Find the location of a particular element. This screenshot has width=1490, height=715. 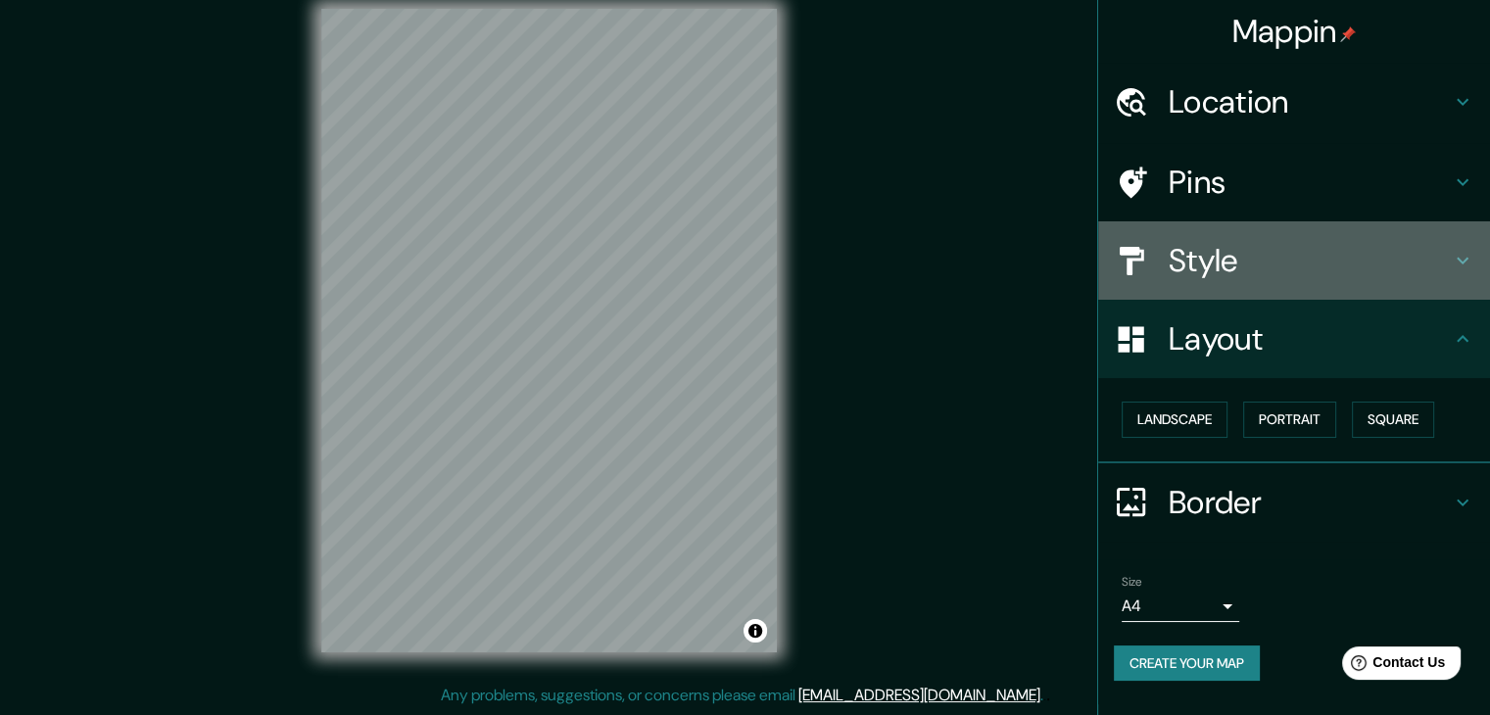

div: Location is located at coordinates (1294, 102).